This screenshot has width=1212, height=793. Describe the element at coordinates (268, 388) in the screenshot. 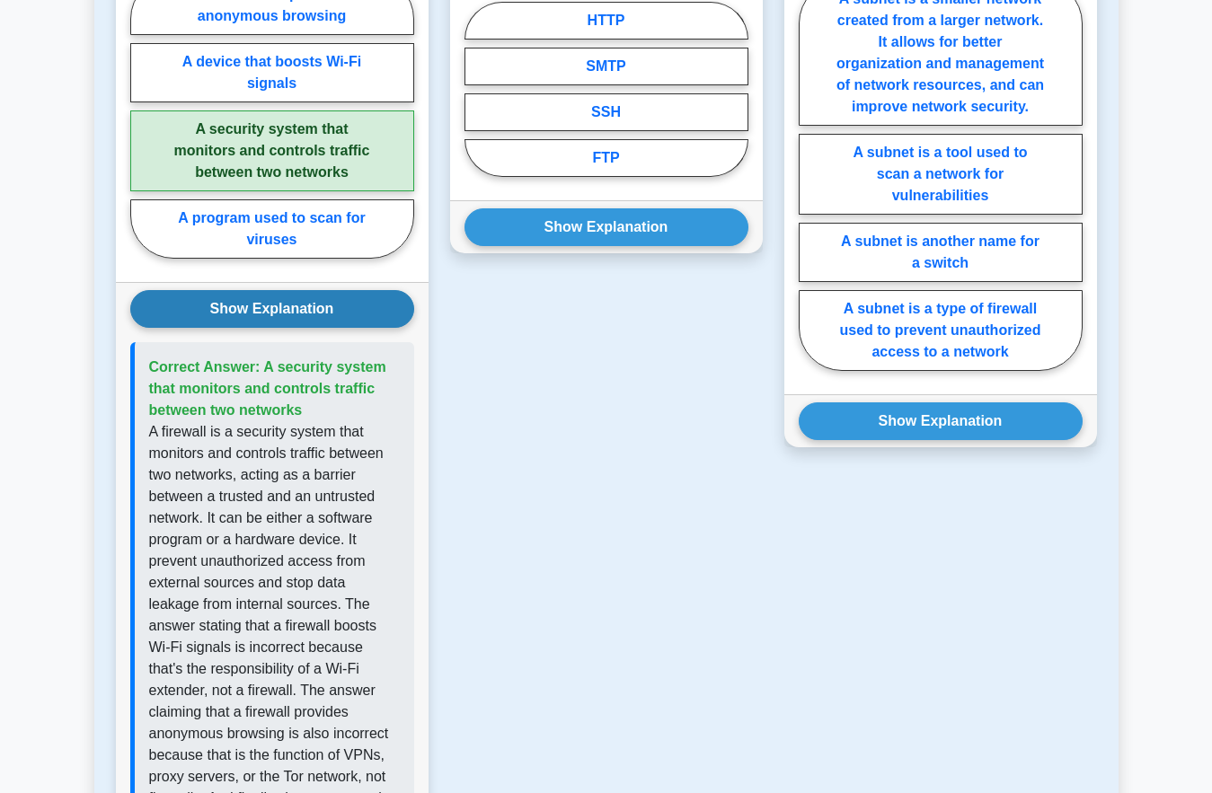

I see `span: Correct Answer: A security system that monitors and controls traffic between two networks` at that location.